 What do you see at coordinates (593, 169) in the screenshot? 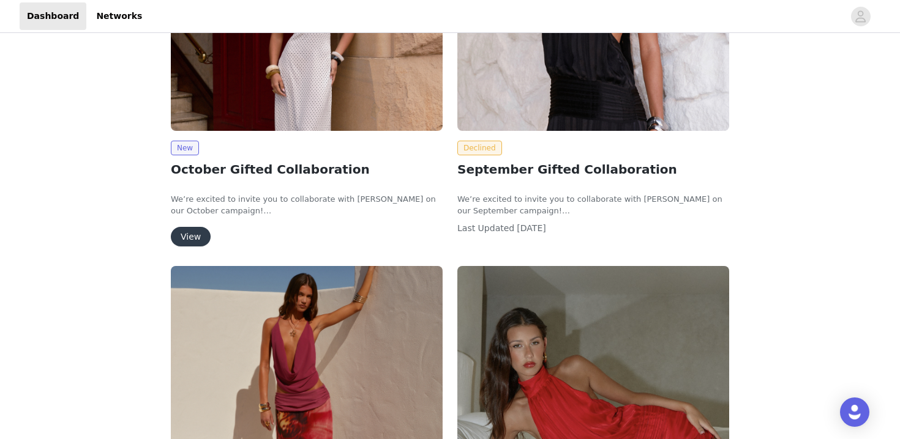
I see `h2: September Gifted Collaboration` at bounding box center [593, 169].